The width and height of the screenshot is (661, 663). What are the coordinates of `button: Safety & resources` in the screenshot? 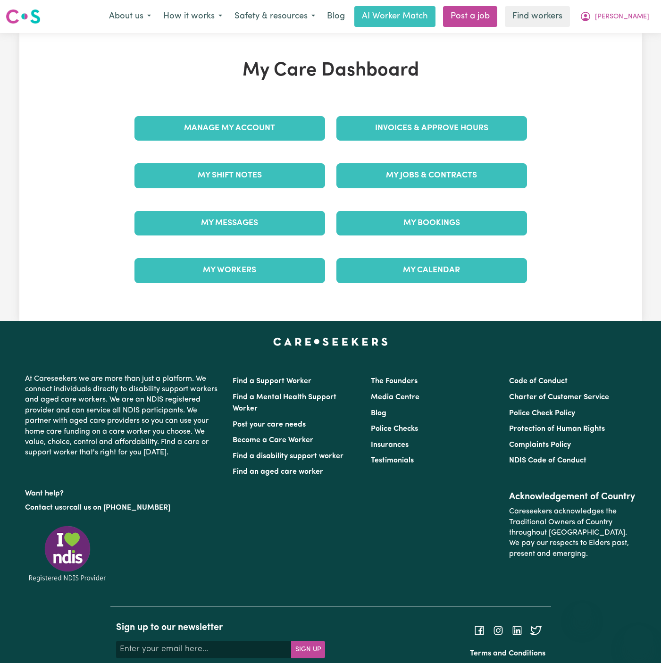 It's located at (275, 17).